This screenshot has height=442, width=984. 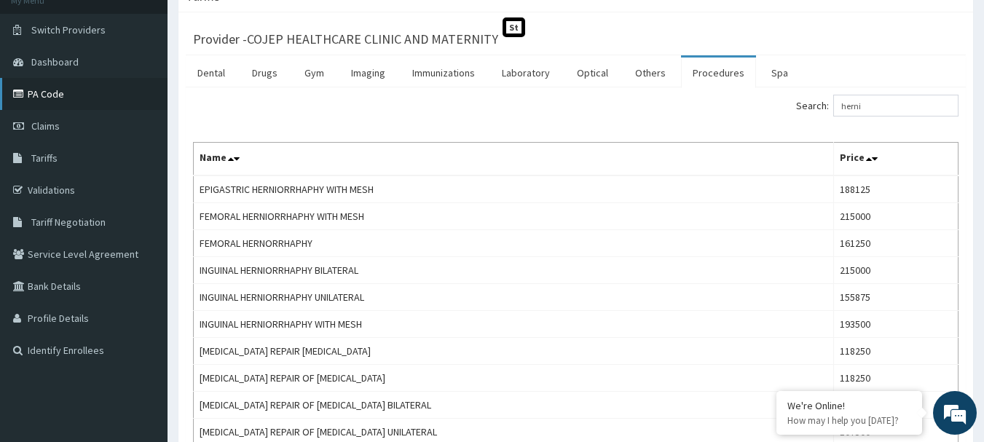 I want to click on span: Tariffs, so click(x=44, y=158).